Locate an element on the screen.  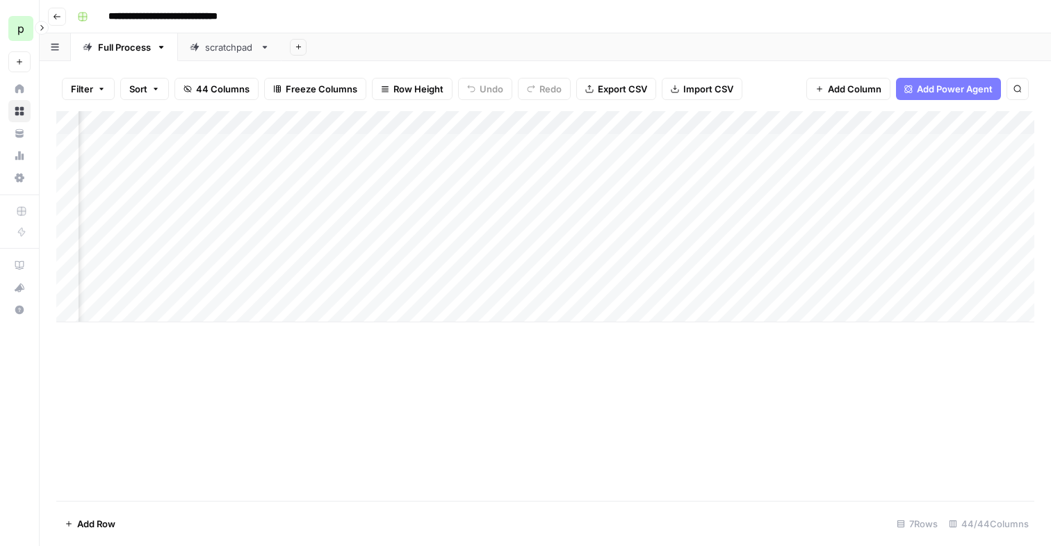
button: Import CSV is located at coordinates (702, 89).